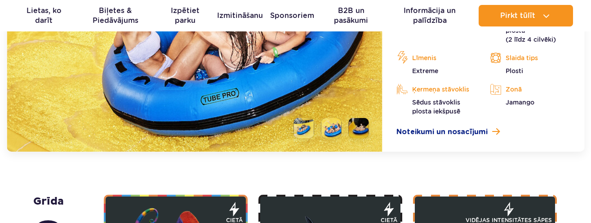  Describe the element at coordinates (441, 89) in the screenshot. I see `font: Ķermeņa stāvoklis` at that location.